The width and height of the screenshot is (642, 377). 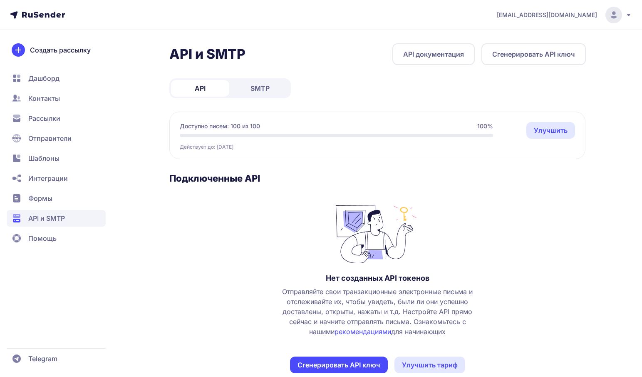 What do you see at coordinates (378, 311) in the screenshot?
I see `span: Отправляйте свои транзакционные электронные письма и отслеживайте их, чтобы увидеть, были ли они ...` at bounding box center [378, 311].